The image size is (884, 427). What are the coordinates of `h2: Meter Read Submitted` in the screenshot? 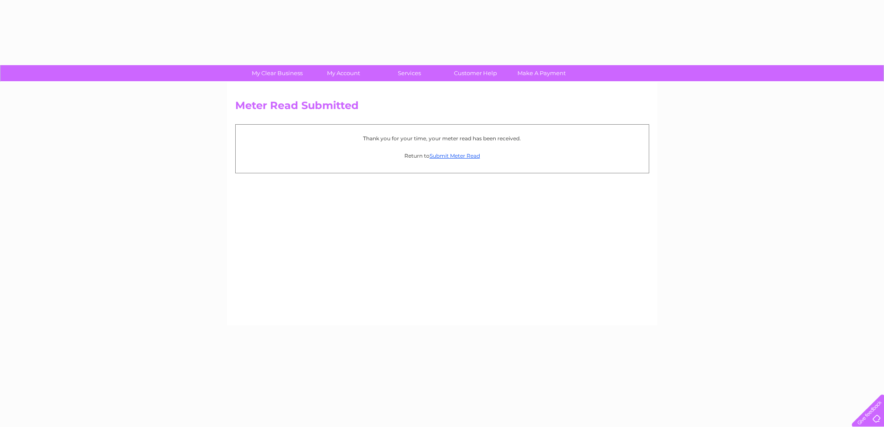 It's located at (442, 108).